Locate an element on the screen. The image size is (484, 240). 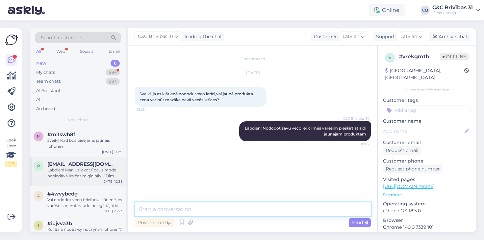
div: Когда в продажу поступит iphone 17 is located at coordinates (85, 229).